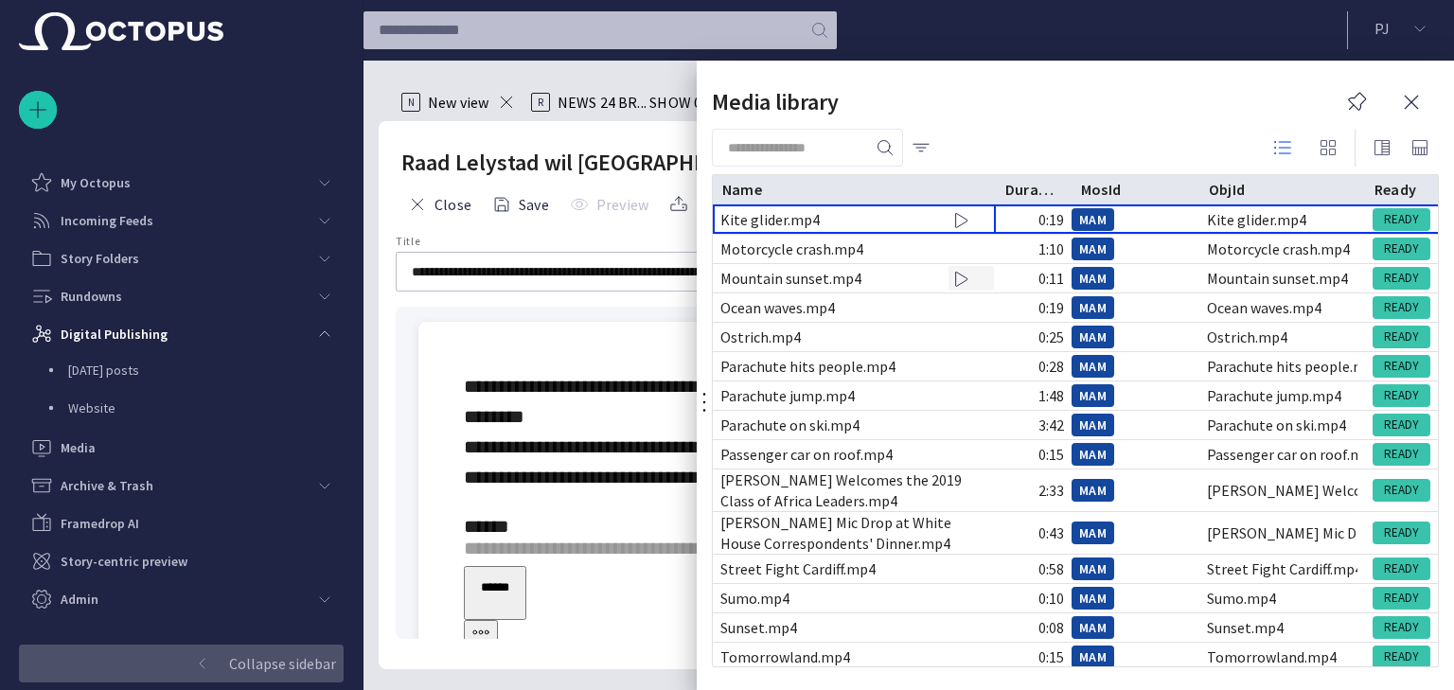 The image size is (1454, 690). What do you see at coordinates (775, 102) in the screenshot?
I see `h2: Media library` at bounding box center [775, 102].